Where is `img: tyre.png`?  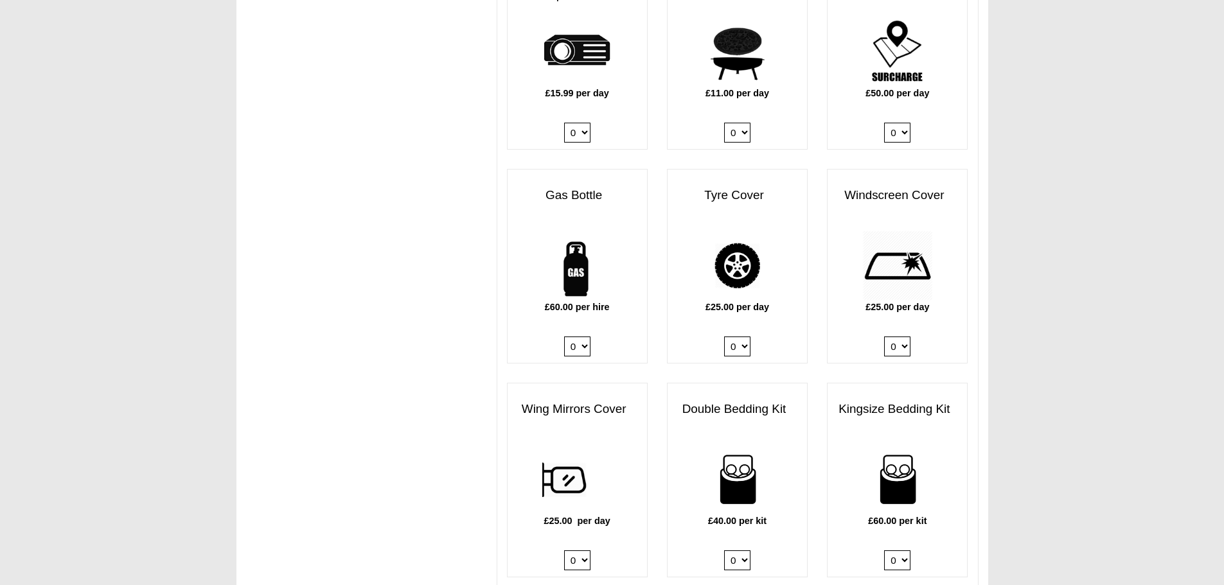 img: tyre.png is located at coordinates (737, 265).